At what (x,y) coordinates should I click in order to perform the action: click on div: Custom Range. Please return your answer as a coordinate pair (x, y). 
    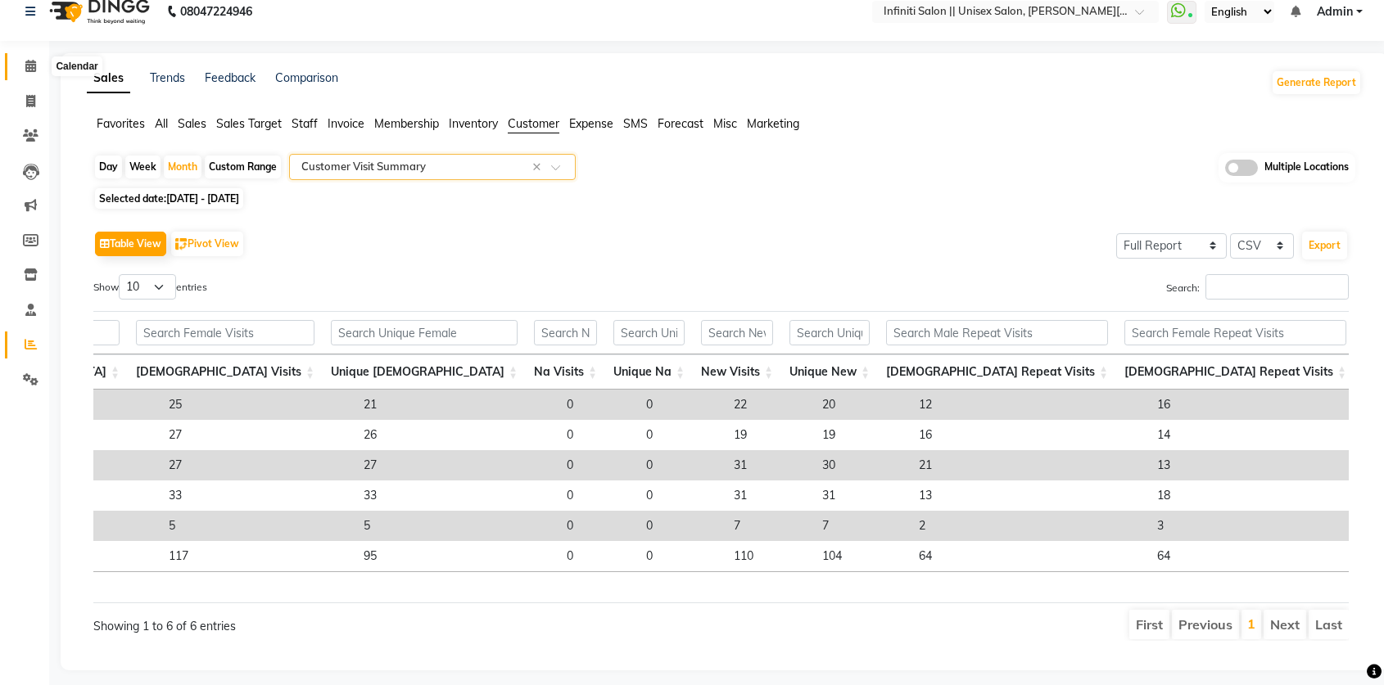
    Looking at the image, I should click on (242, 167).